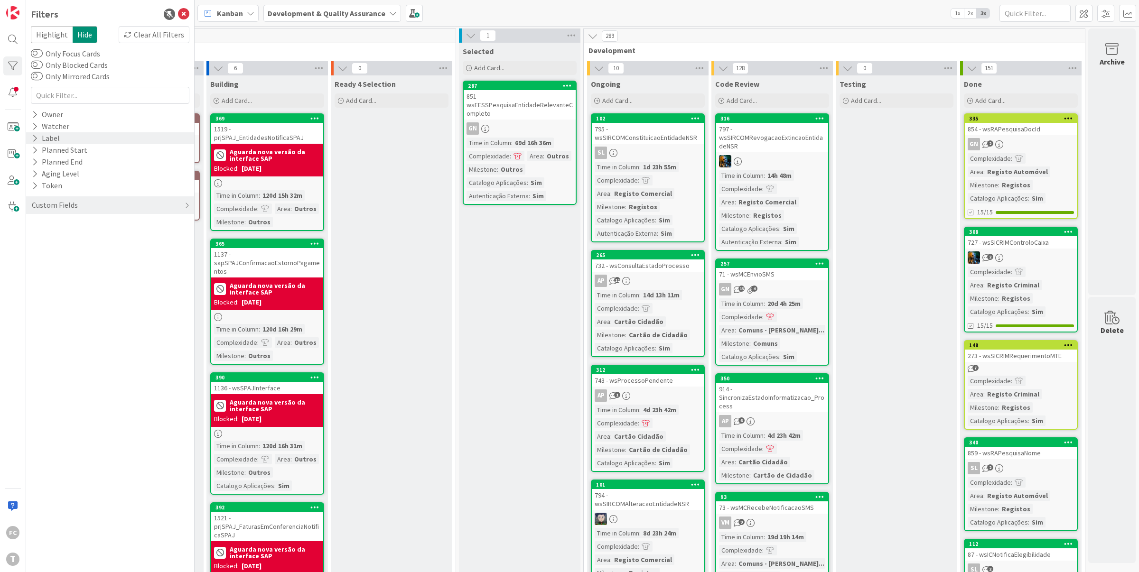  I want to click on button: Only Blocked Cards, so click(37, 65).